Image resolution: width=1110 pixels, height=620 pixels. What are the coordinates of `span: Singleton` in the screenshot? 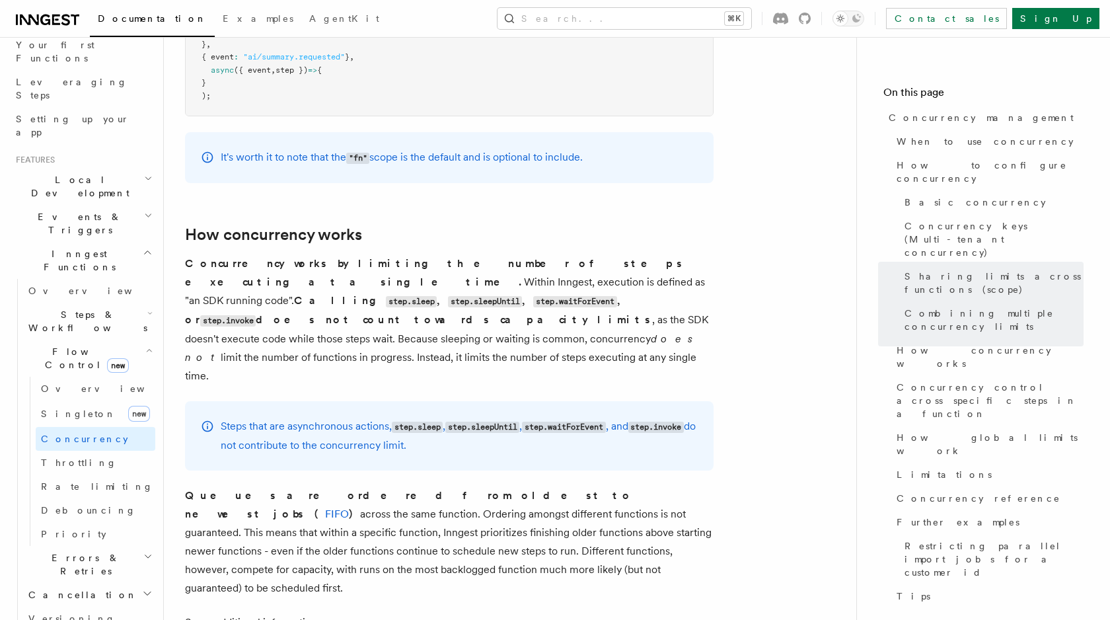 It's located at (79, 414).